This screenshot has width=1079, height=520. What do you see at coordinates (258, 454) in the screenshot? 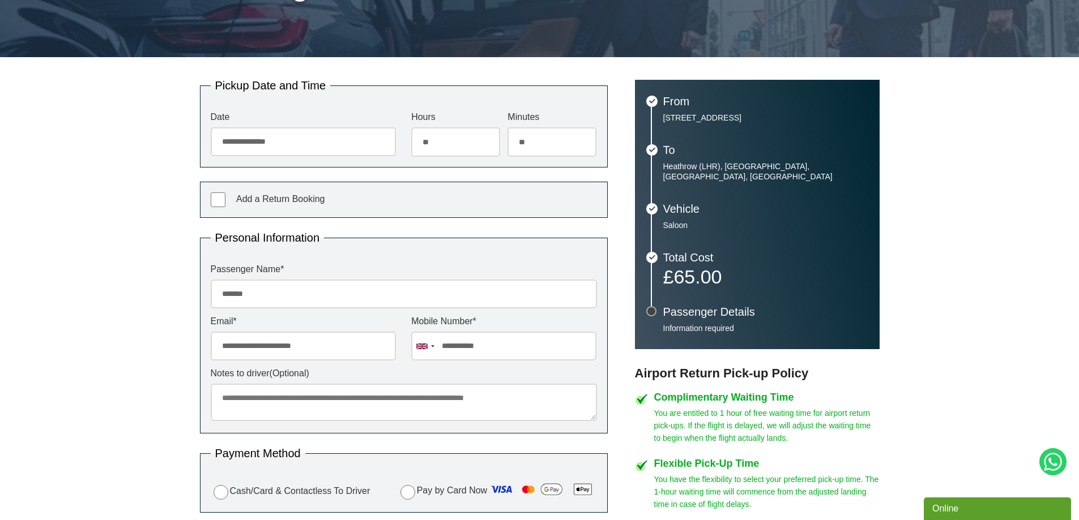
I see `legend: Payment Method` at bounding box center [258, 454].